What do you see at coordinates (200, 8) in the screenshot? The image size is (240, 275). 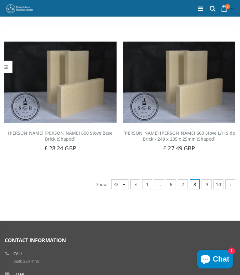 I see `a: Menu` at bounding box center [200, 8].